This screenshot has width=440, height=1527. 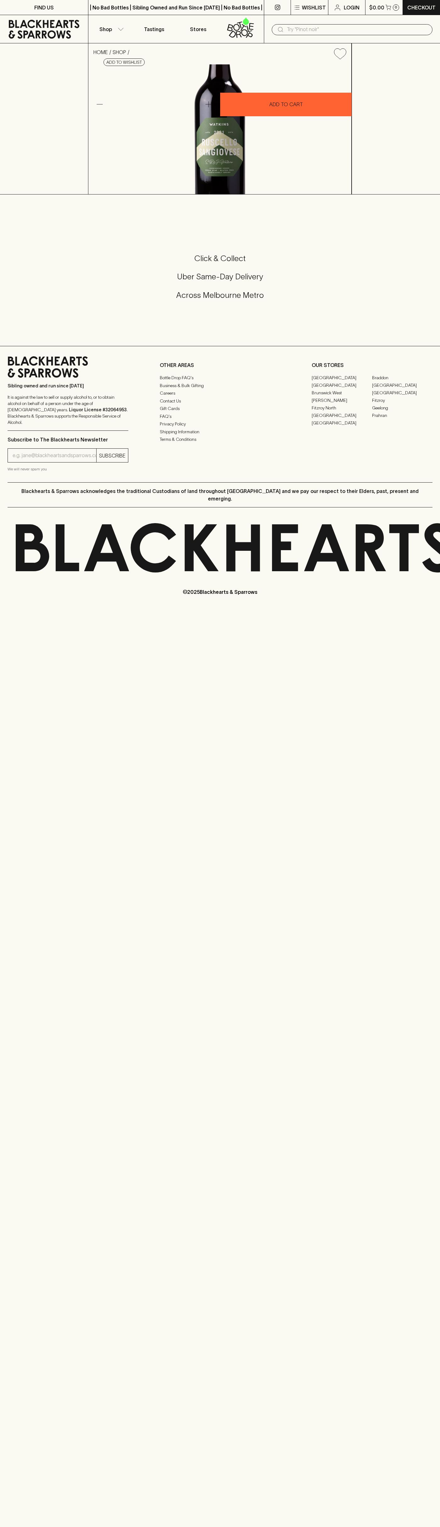 I want to click on p: Login, so click(x=351, y=8).